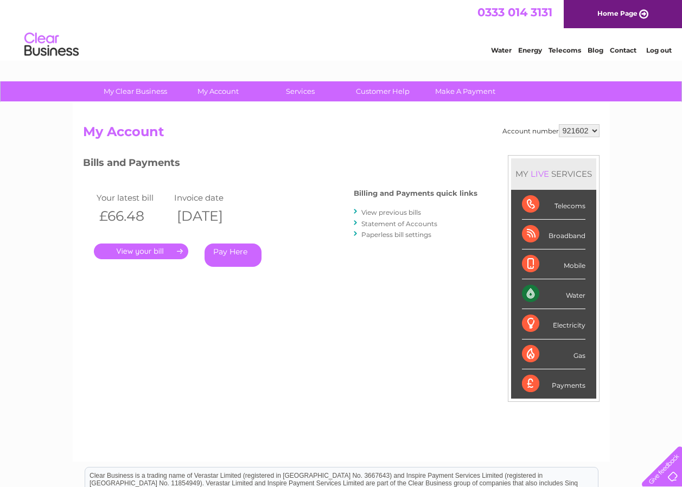  What do you see at coordinates (341, 134) in the screenshot?
I see `h2: My Account` at bounding box center [341, 134].